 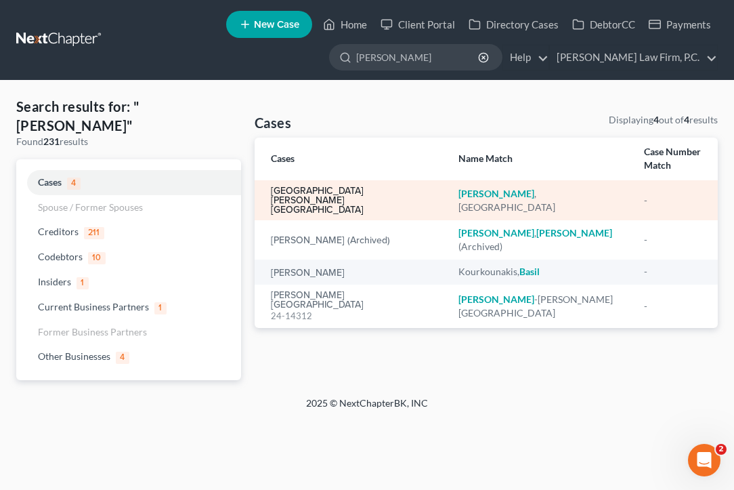 I want to click on th: Name Match, so click(x=541, y=159).